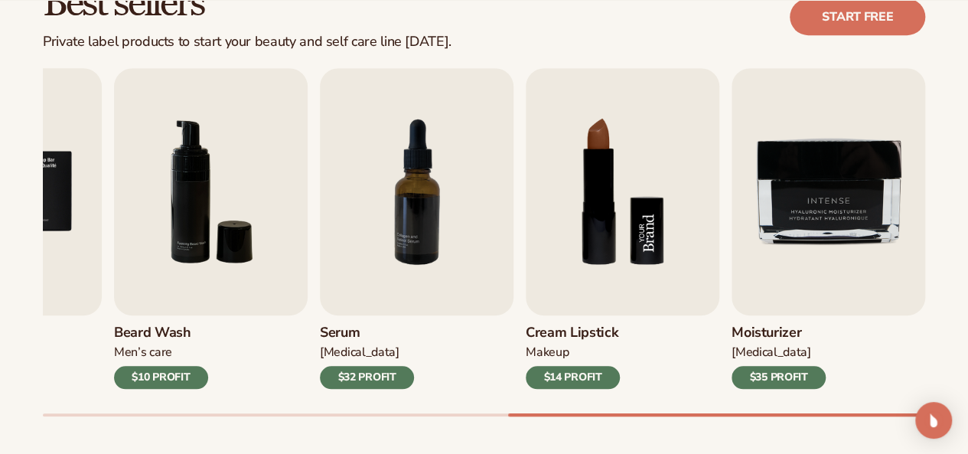 The width and height of the screenshot is (968, 454). What do you see at coordinates (161, 333) in the screenshot?
I see `h3: Beard Wash` at bounding box center [161, 333].